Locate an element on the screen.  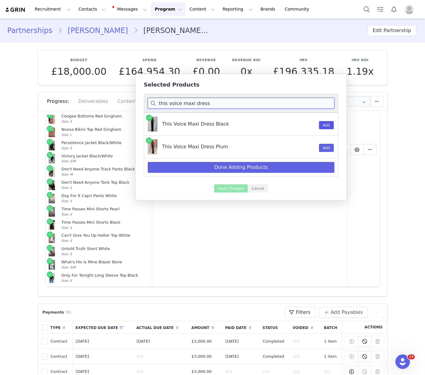
th: Paid Date is located at coordinates (241, 327).